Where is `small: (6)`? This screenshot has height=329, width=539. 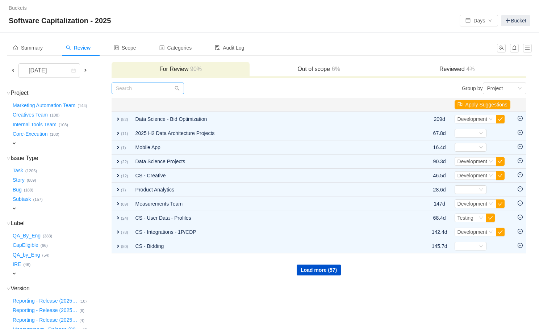
small: (6) is located at coordinates (82, 311).